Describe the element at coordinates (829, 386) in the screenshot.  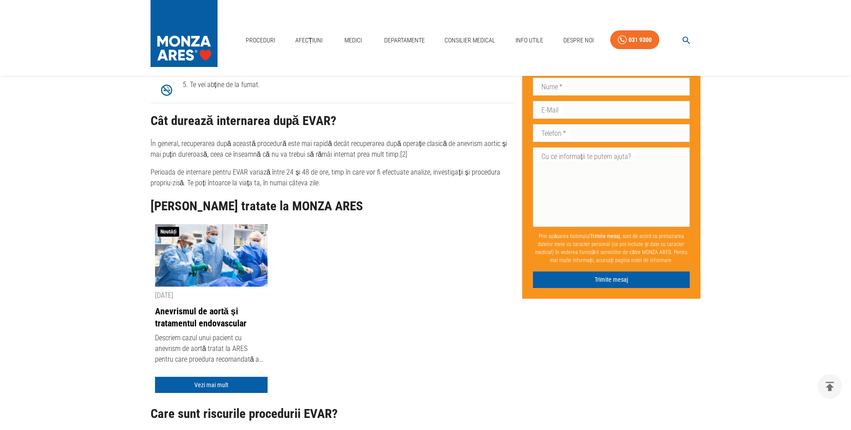
I see `button: delete` at that location.